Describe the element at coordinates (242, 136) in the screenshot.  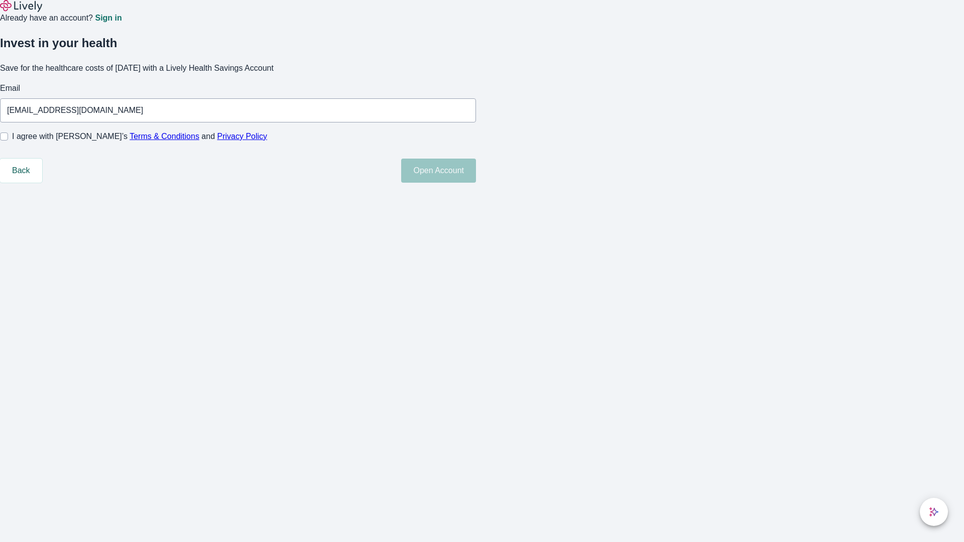
I see `a: Privacy Policy` at that location.